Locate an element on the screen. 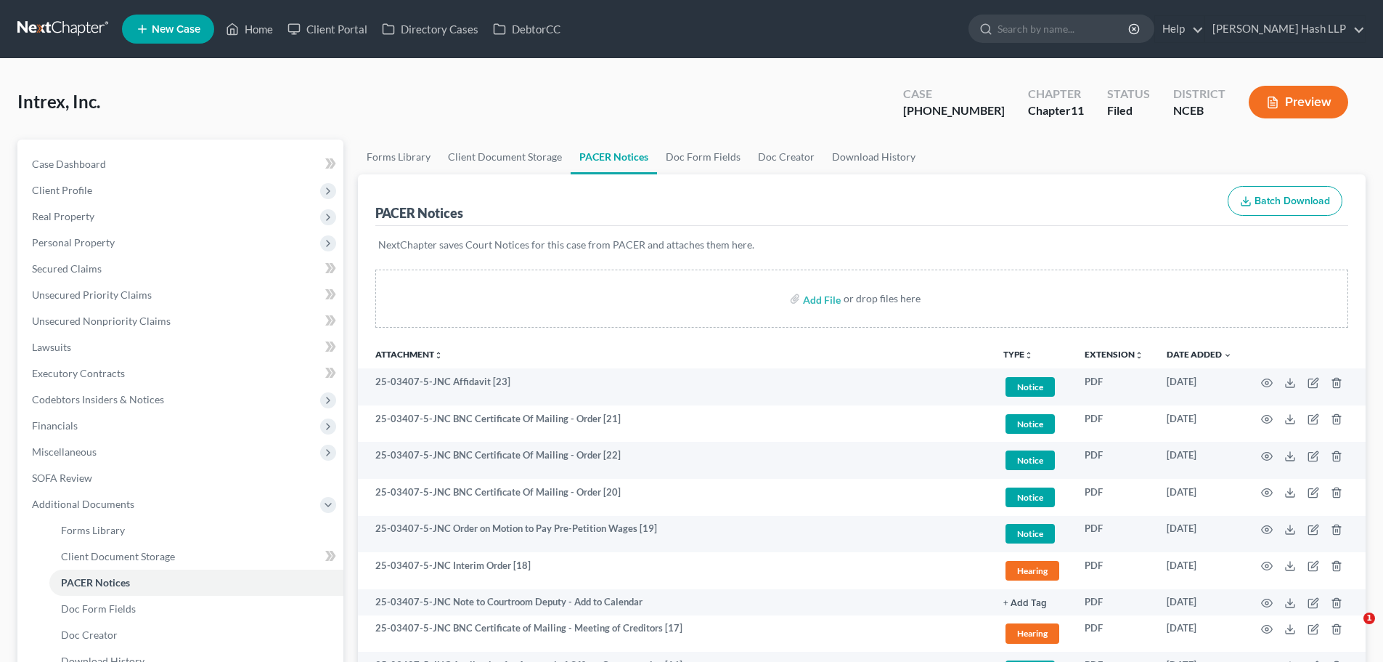  a: Client Portal is located at coordinates (327, 29).